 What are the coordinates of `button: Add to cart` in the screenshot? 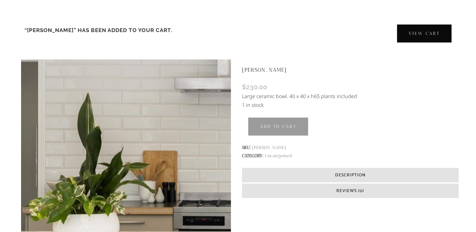 It's located at (278, 127).